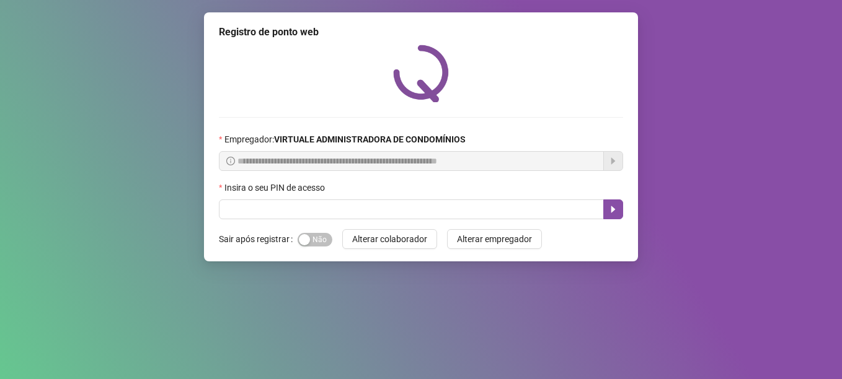 The image size is (842, 379). I want to click on button: Alterar colaborador, so click(389, 239).